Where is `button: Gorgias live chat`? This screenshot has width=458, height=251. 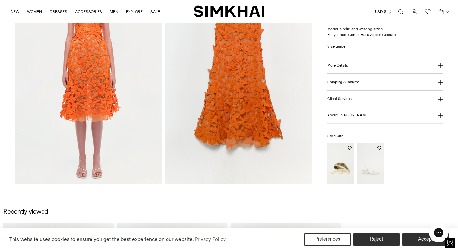 button: Gorgias live chat is located at coordinates (13, 12).